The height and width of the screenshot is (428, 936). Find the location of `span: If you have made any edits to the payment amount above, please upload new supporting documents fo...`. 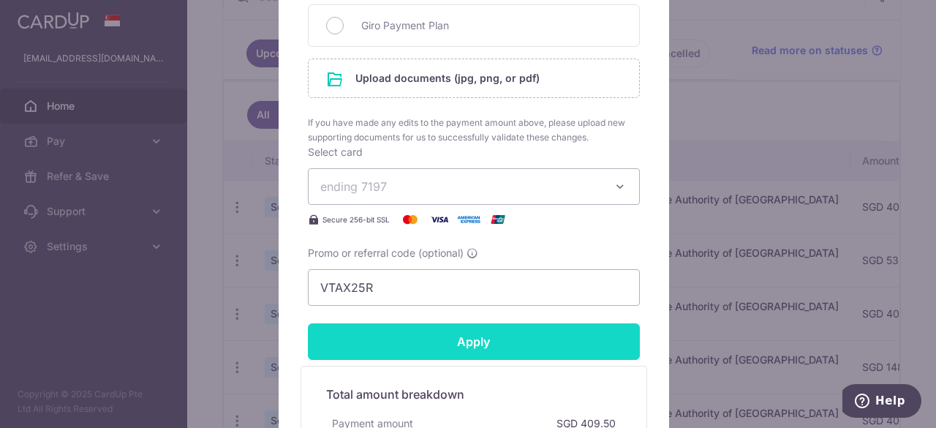

span: If you have made any edits to the payment amount above, please upload new supporting documents fo... is located at coordinates (474, 130).